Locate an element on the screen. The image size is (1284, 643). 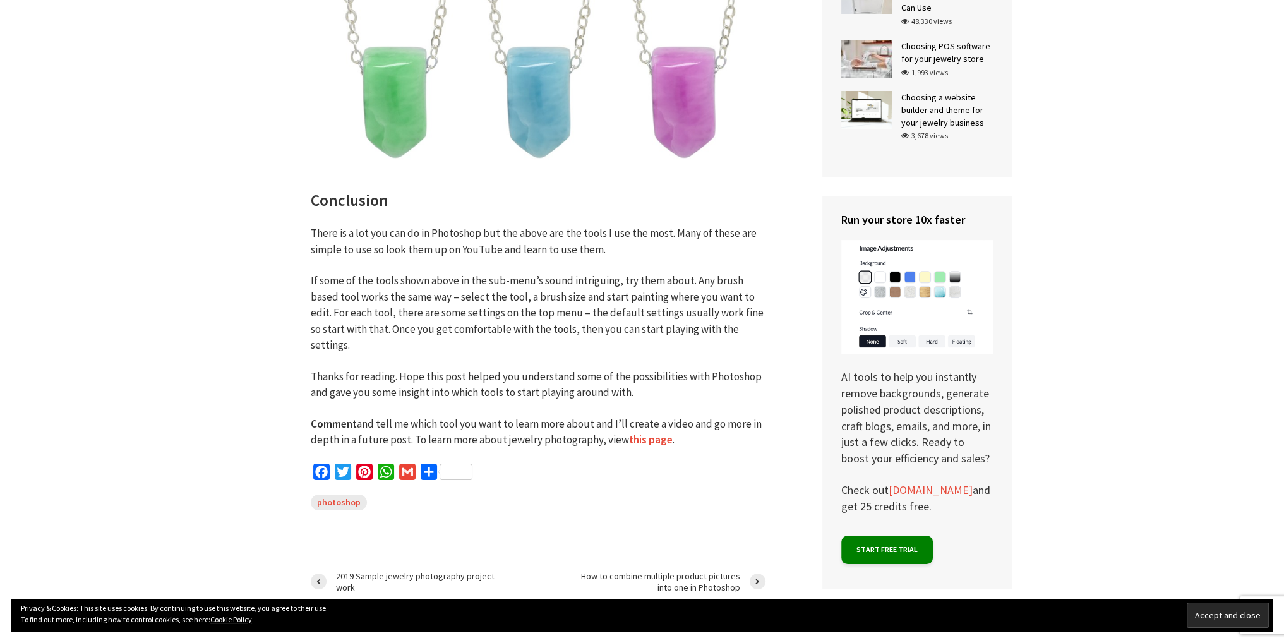
a: 2019 Sample jewelry photography project work is located at coordinates (424, 582).